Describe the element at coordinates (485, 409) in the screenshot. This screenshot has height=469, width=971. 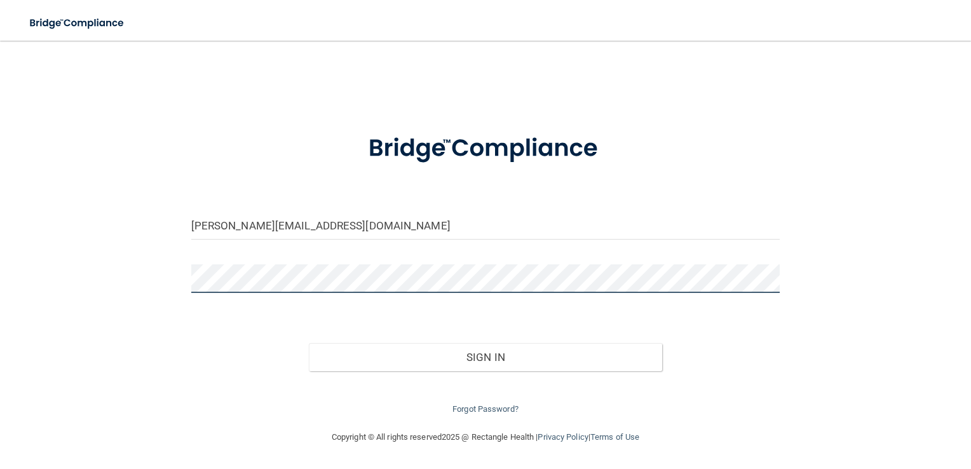
I see `a: Forgot Password?` at that location.